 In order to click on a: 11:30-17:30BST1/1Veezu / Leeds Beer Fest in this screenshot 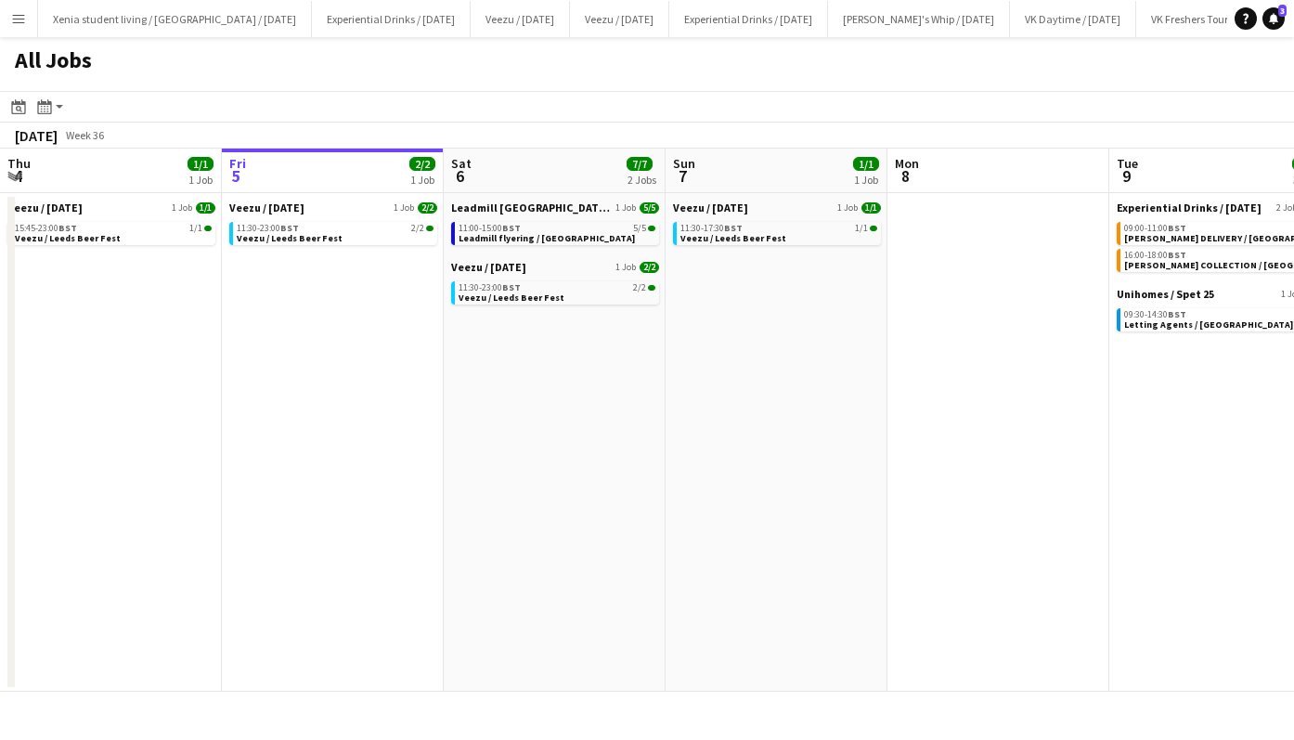, I will do `click(779, 232)`.